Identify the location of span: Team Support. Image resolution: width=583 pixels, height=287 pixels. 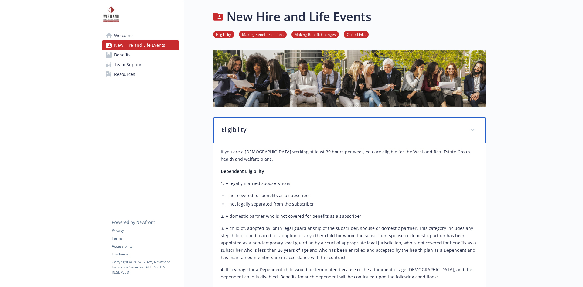
(128, 65).